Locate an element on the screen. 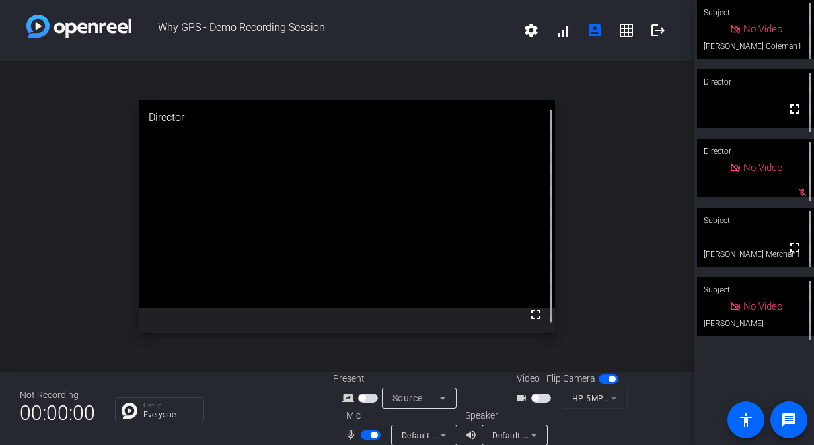 This screenshot has width=814, height=445. mat-icon: message is located at coordinates (789, 420).